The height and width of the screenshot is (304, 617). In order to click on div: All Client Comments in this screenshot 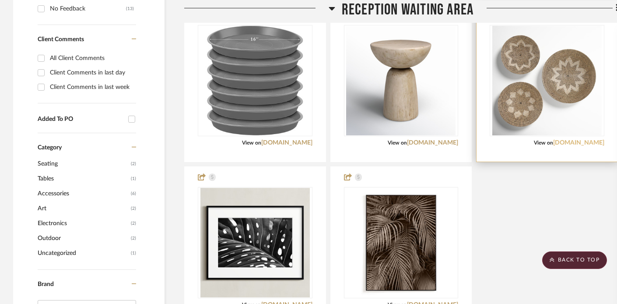, I will do `click(92, 58)`.